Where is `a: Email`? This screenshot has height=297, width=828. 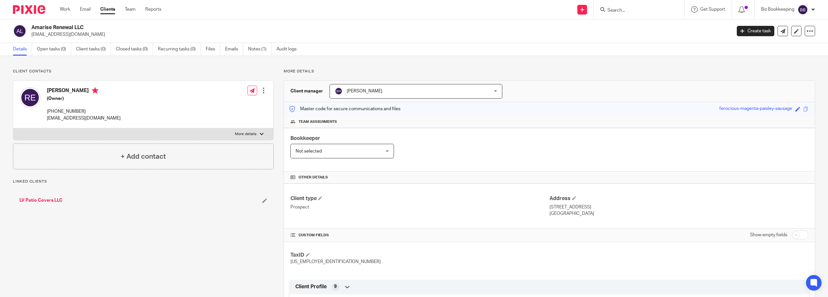 a: Email is located at coordinates (85, 9).